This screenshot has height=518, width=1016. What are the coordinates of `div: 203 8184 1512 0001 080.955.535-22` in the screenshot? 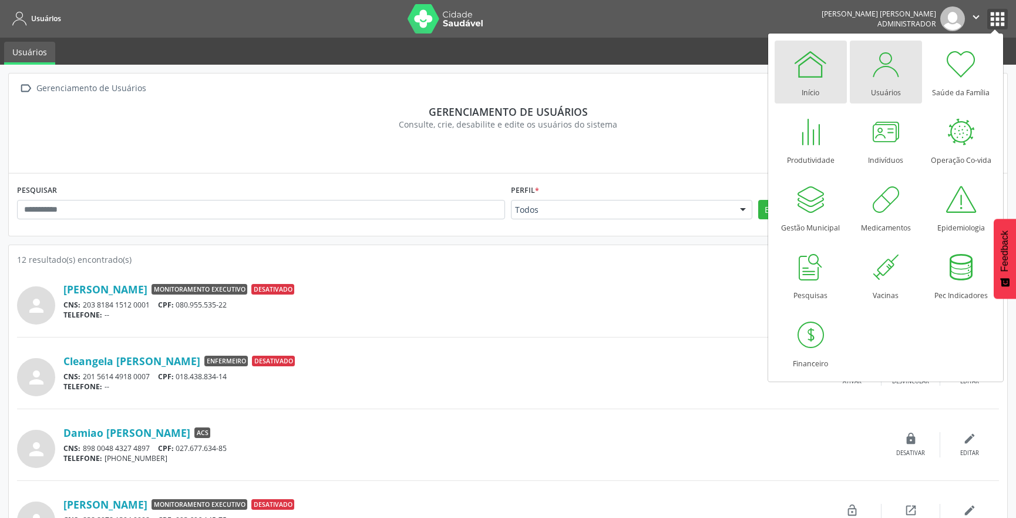 It's located at (443, 304).